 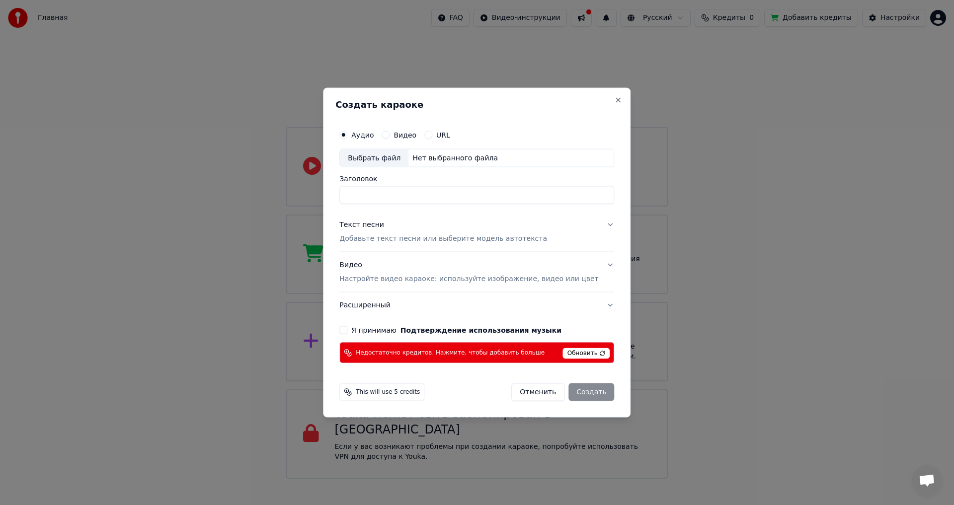 I want to click on label: Заголовок, so click(x=477, y=179).